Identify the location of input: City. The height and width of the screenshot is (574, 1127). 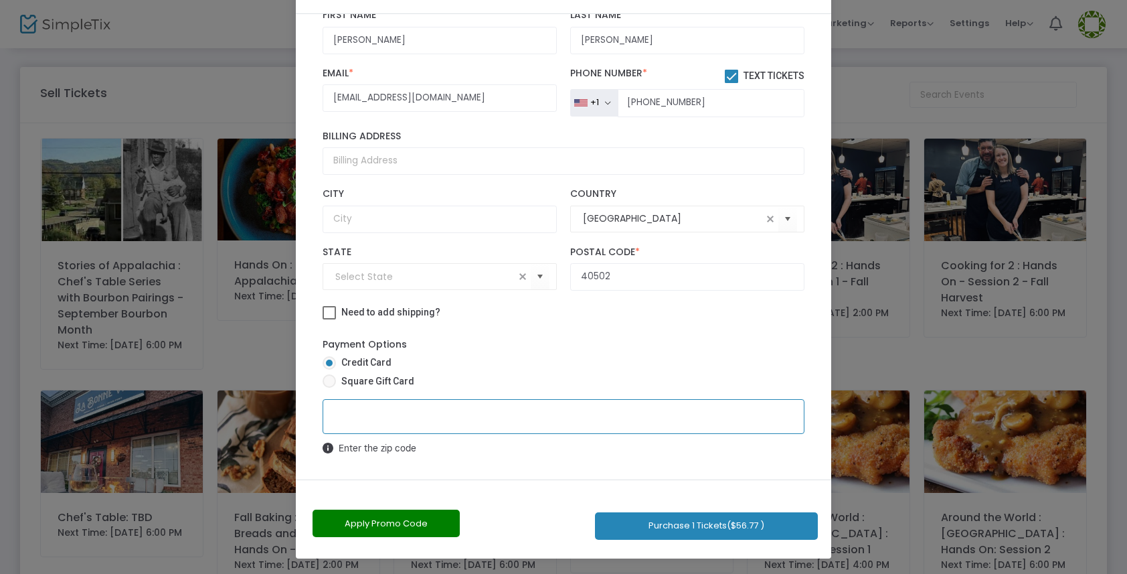
(440, 219).